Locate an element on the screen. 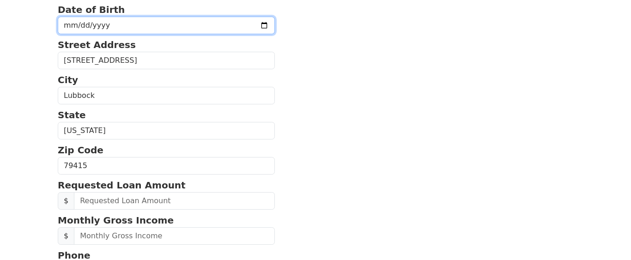 The width and height of the screenshot is (631, 260). input: Zip Code is located at coordinates (166, 166).